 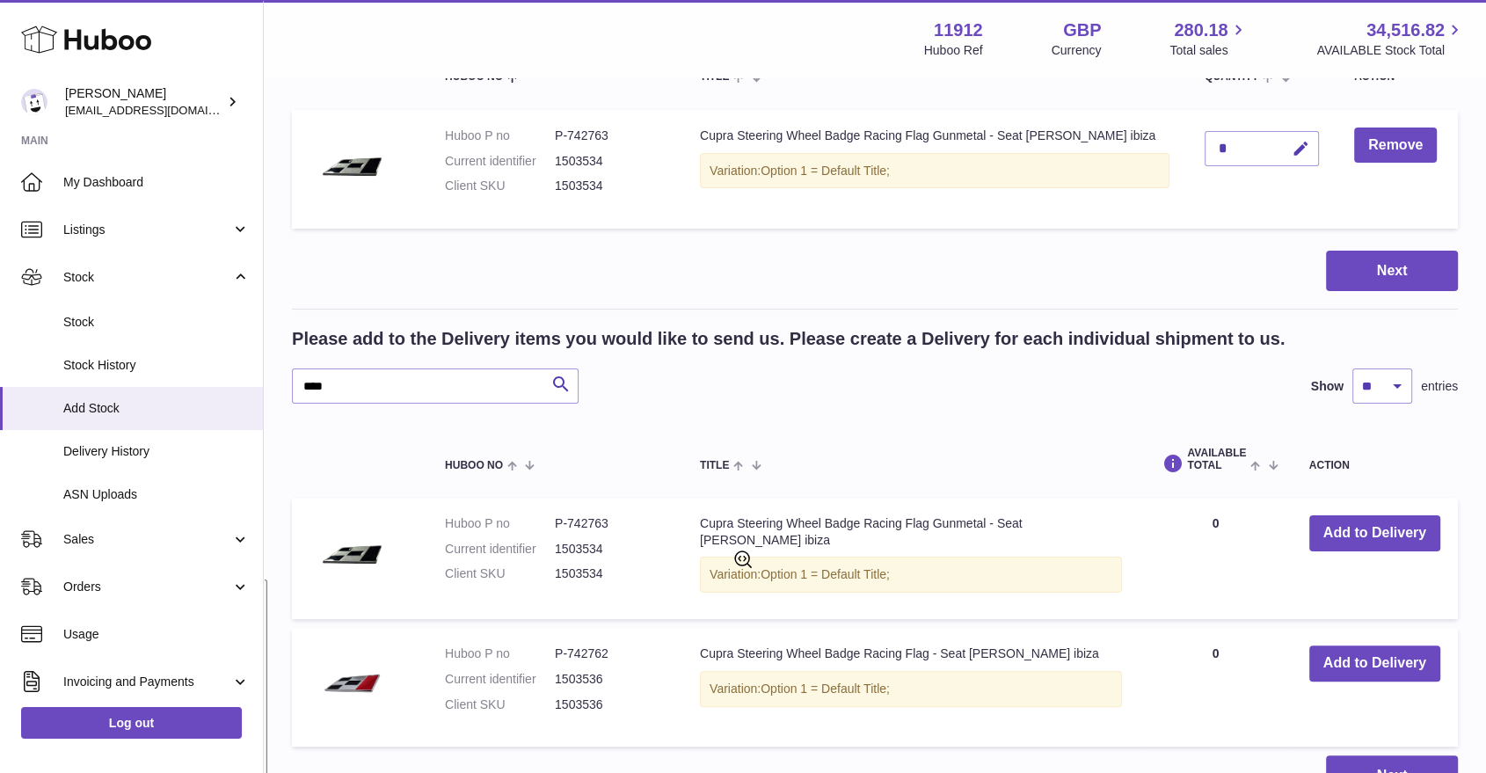 What do you see at coordinates (147, 682) in the screenshot?
I see `span: Invoicing and Payments` at bounding box center [147, 682].